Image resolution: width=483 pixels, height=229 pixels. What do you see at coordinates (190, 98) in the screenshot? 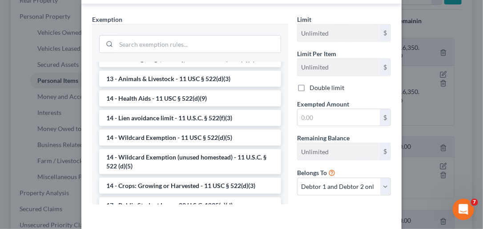
I see `li: 14 - Health Aids - 11 USC § 522(d)(9)` at bounding box center [190, 98].